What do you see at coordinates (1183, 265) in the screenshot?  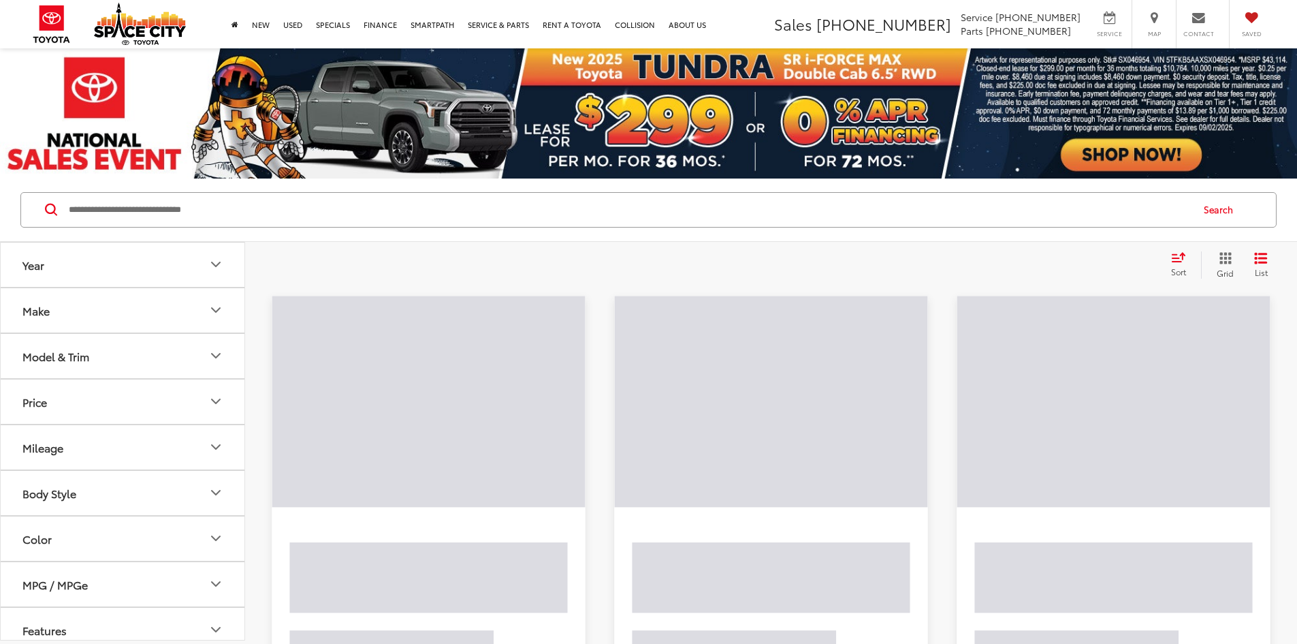 I see `button: Select sort value` at bounding box center [1183, 265].